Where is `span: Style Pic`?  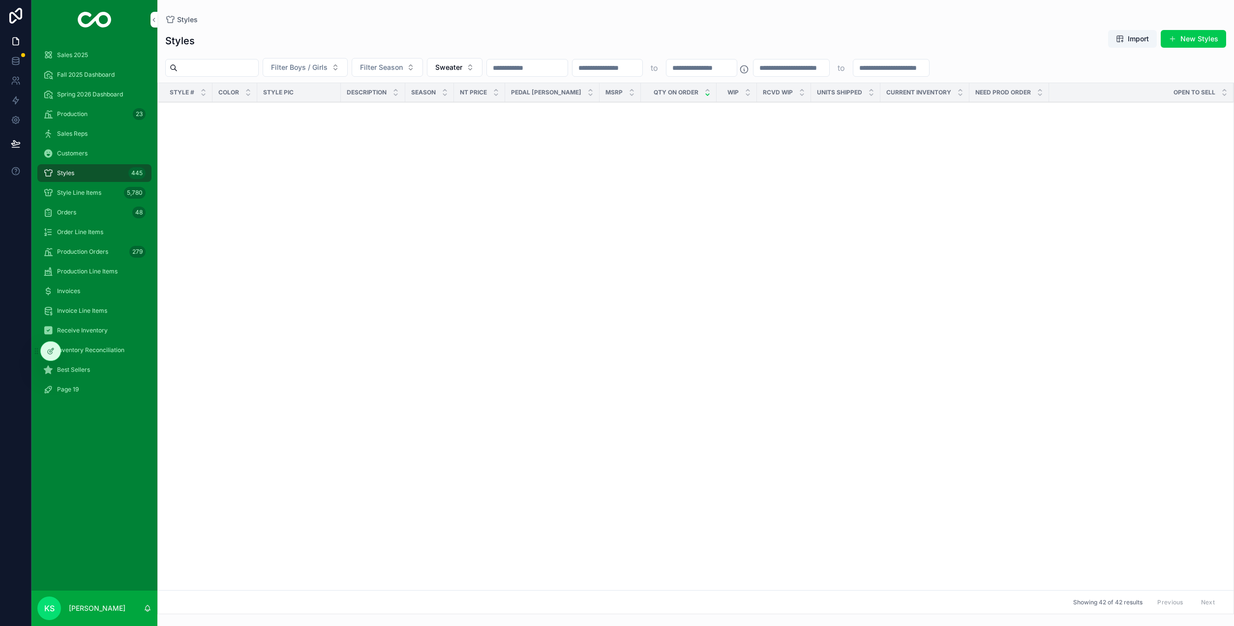
span: Style Pic is located at coordinates (278, 92).